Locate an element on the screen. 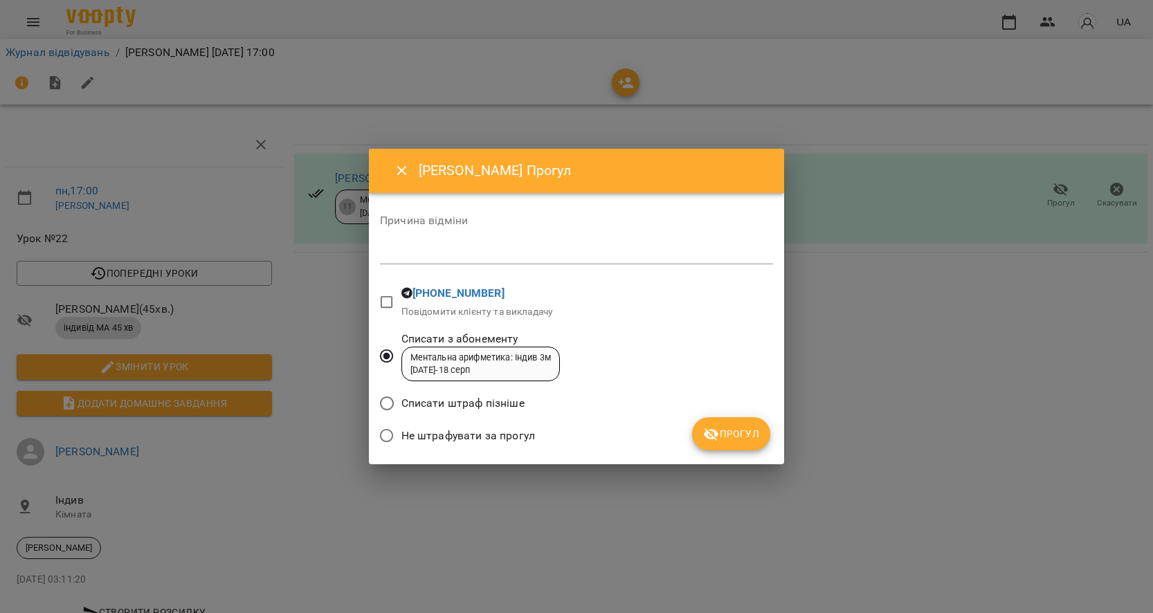 Image resolution: width=1153 pixels, height=613 pixels. span: Прогул is located at coordinates (731, 434).